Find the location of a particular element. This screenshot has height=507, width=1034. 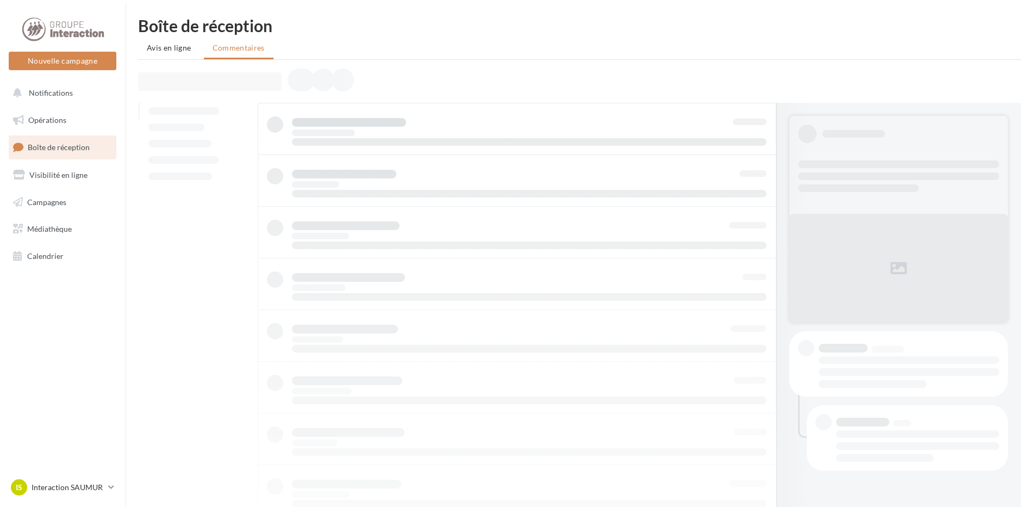

span: Opérations is located at coordinates (47, 120).